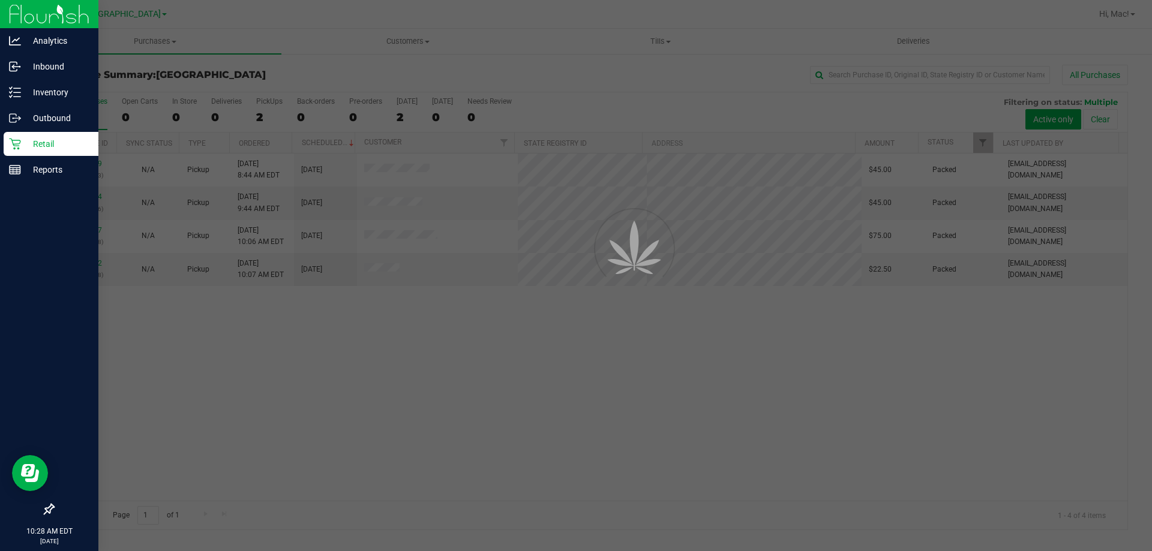 Image resolution: width=1152 pixels, height=551 pixels. Describe the element at coordinates (15, 67) in the screenshot. I see `inline-svg: Inbound` at that location.